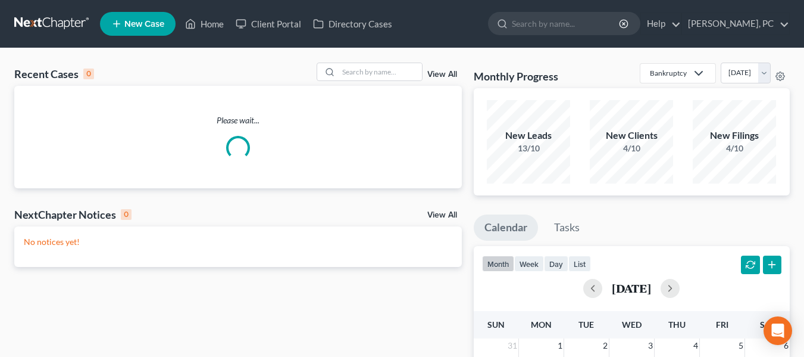 The height and width of the screenshot is (357, 804). I want to click on span: Sun, so click(496, 324).